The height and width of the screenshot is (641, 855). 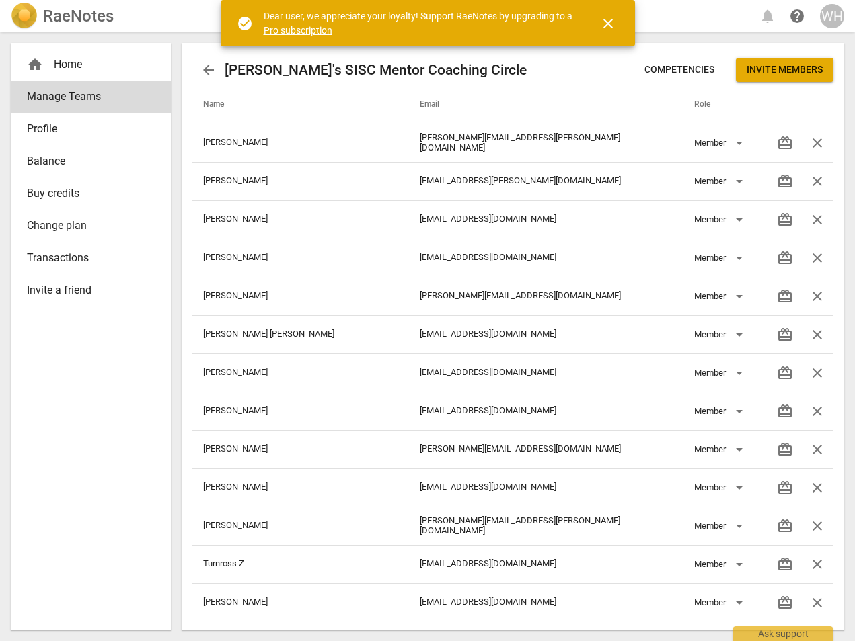 What do you see at coordinates (420, 23) in the screenshot?
I see `div: Dear user, we appreciate your loyalty! Support RaeNotes by upgrading to a` at bounding box center [420, 23].